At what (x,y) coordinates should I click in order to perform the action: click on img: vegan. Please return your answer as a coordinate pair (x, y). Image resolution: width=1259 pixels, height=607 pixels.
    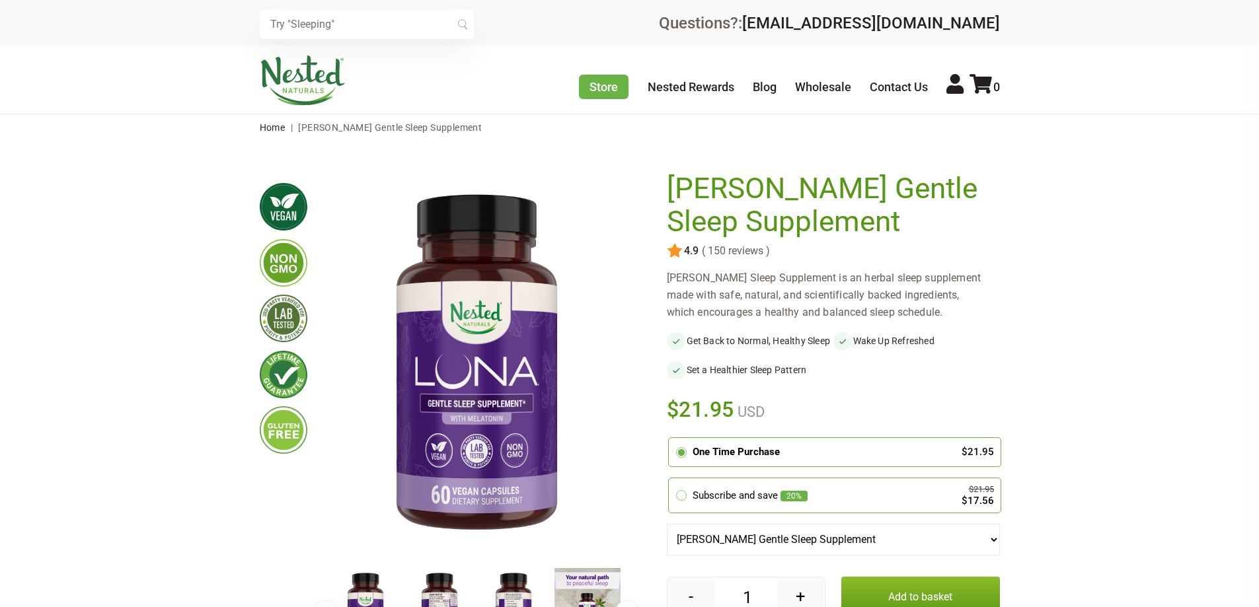
    Looking at the image, I should click on (284, 207).